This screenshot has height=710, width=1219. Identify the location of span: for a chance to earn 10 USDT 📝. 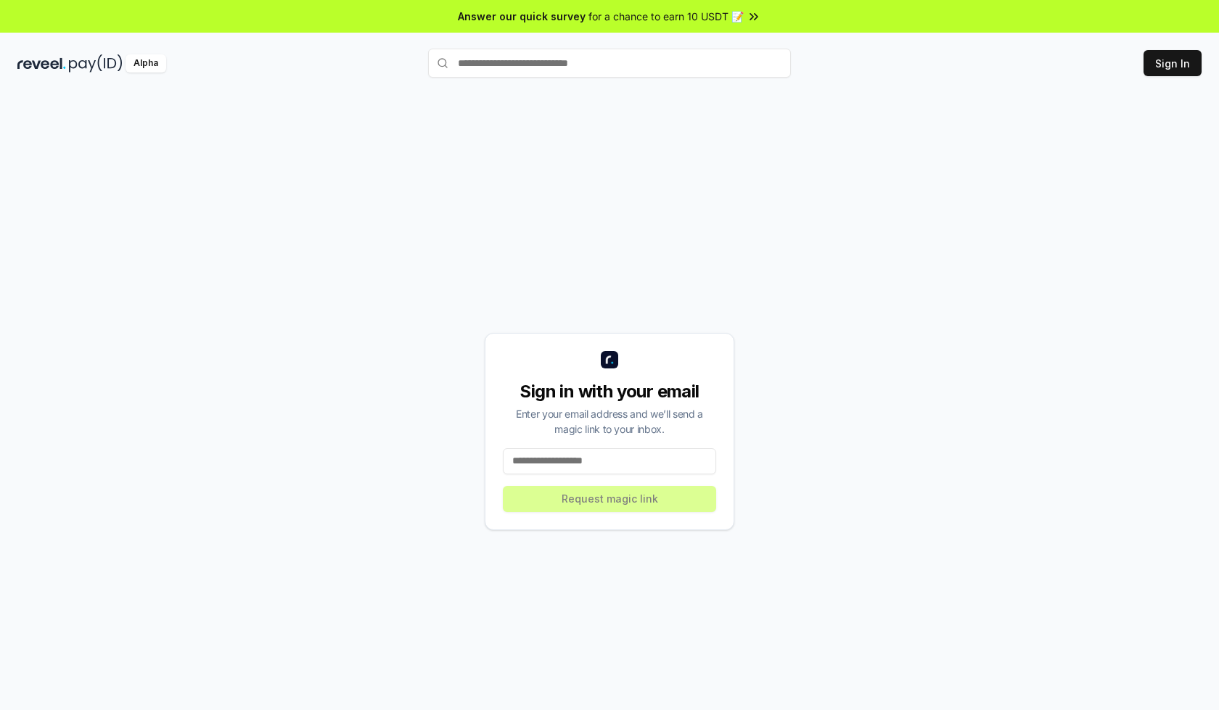
(666, 16).